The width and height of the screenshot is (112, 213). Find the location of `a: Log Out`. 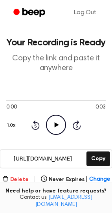

a: Log Out is located at coordinates (85, 13).